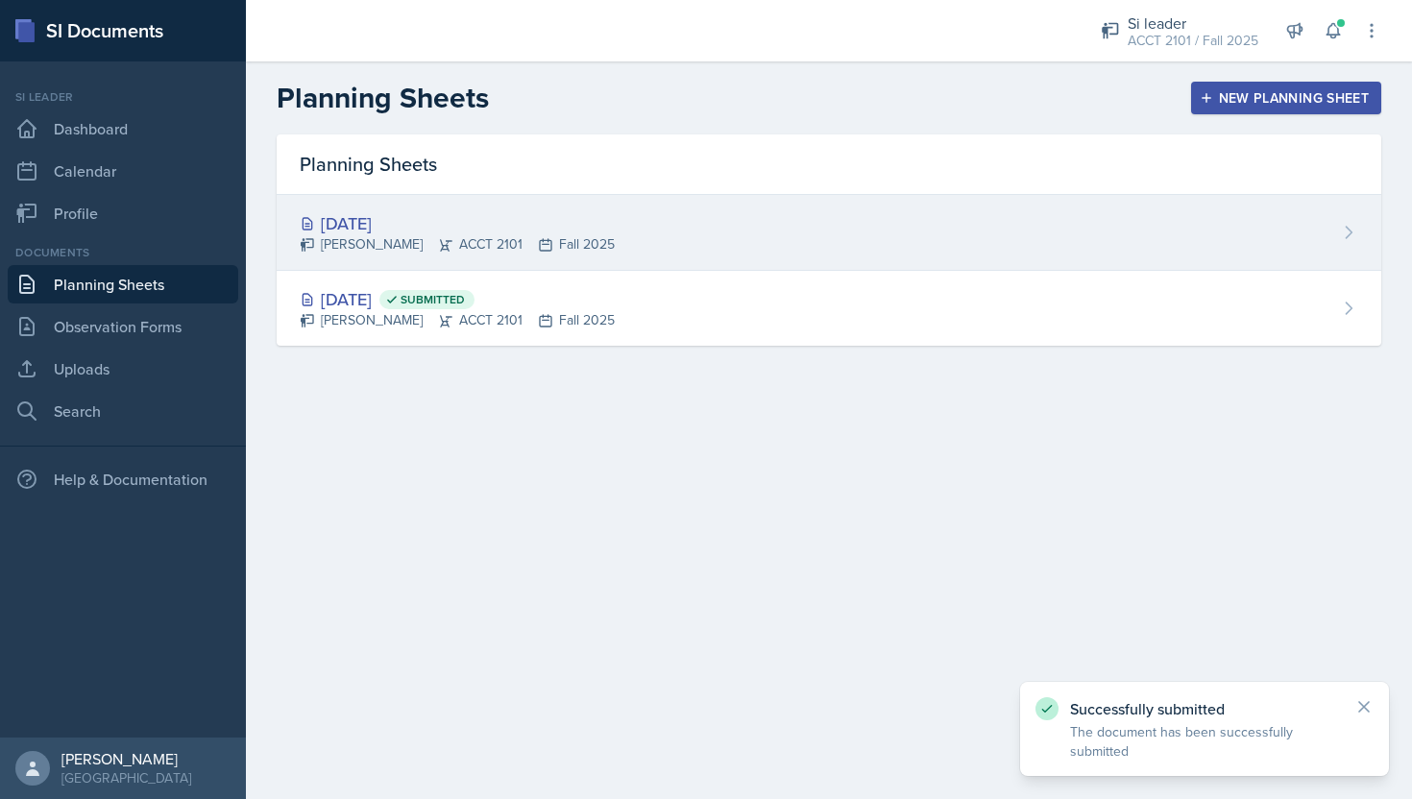  Describe the element at coordinates (1193, 40) in the screenshot. I see `div: ACCT 2101 / Fall 2025` at that location.